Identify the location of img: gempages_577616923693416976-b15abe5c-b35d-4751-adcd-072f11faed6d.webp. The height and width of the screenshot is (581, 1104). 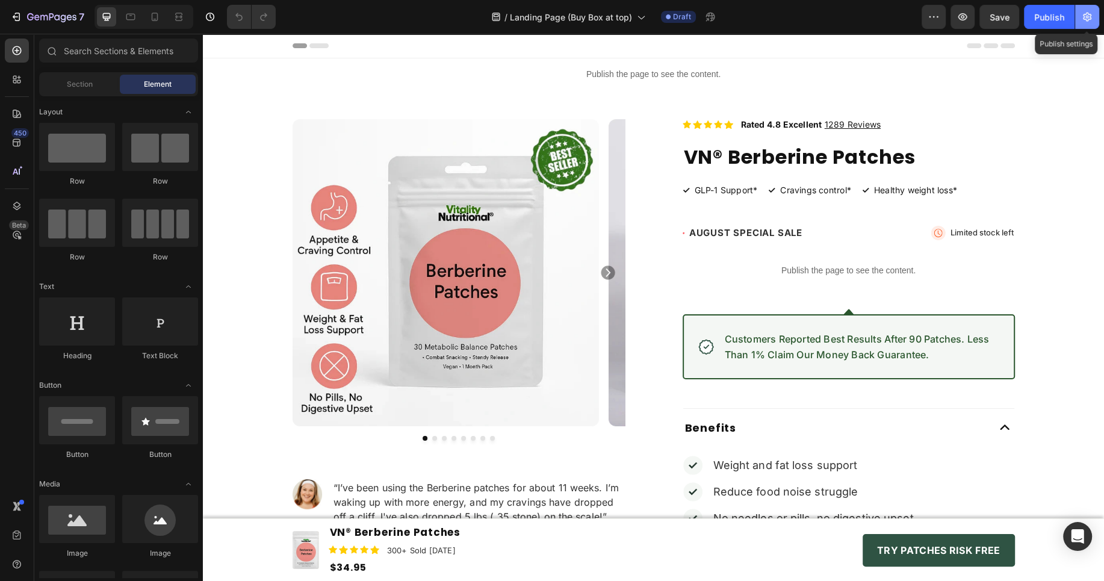
(243, 239).